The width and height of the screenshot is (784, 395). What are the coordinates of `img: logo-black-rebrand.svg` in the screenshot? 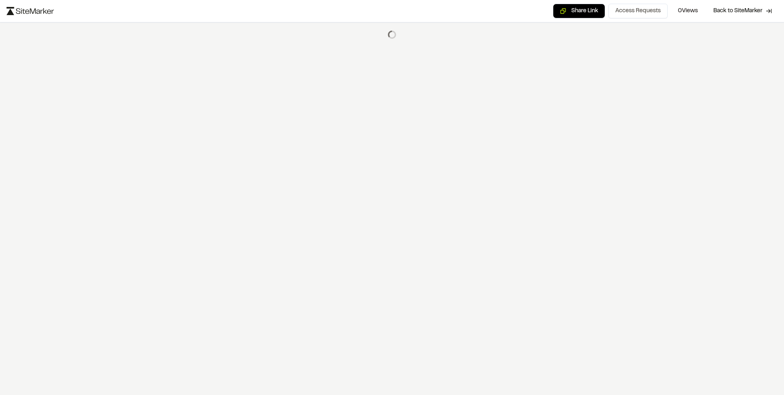 It's located at (30, 11).